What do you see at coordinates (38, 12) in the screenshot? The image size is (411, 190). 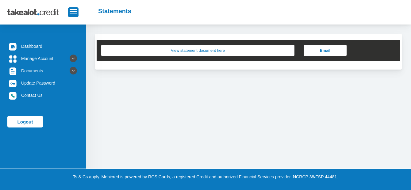 I see `img: takealot_credit_logo.svg` at bounding box center [38, 12].